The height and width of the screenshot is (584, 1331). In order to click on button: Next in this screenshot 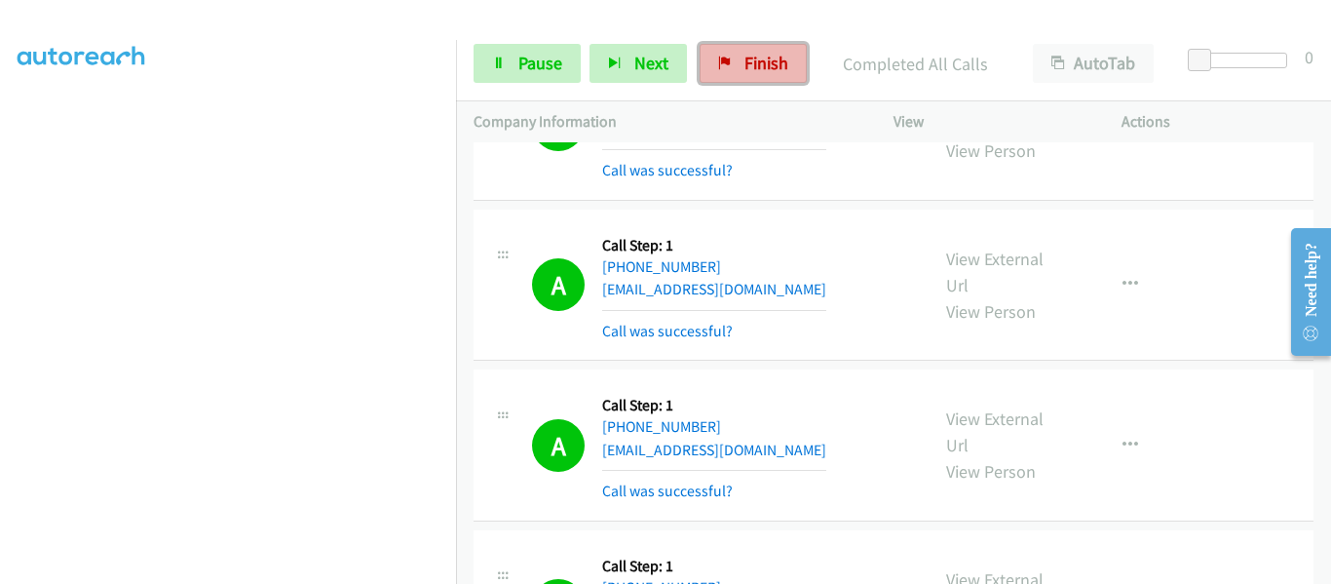, I will do `click(638, 63)`.